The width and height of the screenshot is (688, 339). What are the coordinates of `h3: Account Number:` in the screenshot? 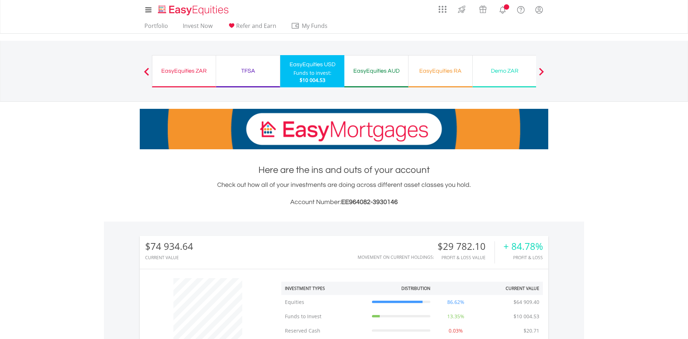 It's located at (344, 203).